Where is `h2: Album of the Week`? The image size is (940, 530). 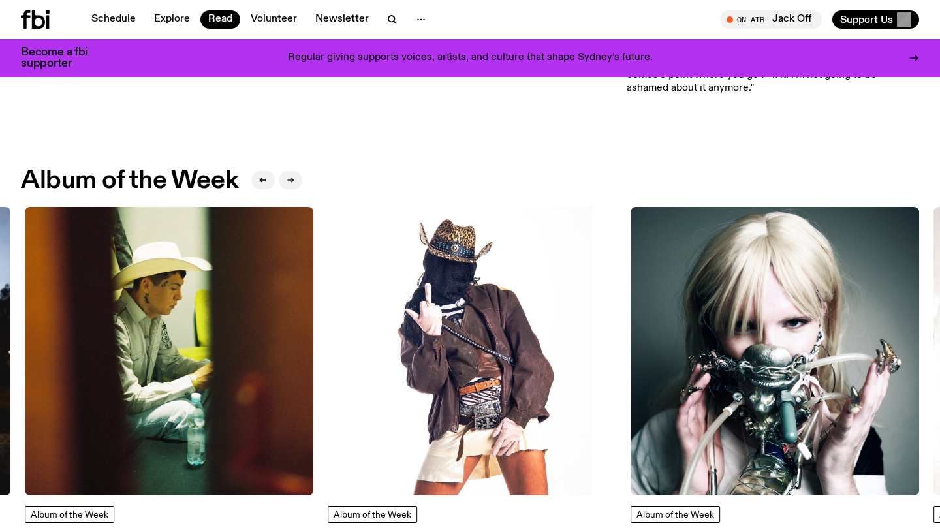 h2: Album of the Week is located at coordinates (129, 181).